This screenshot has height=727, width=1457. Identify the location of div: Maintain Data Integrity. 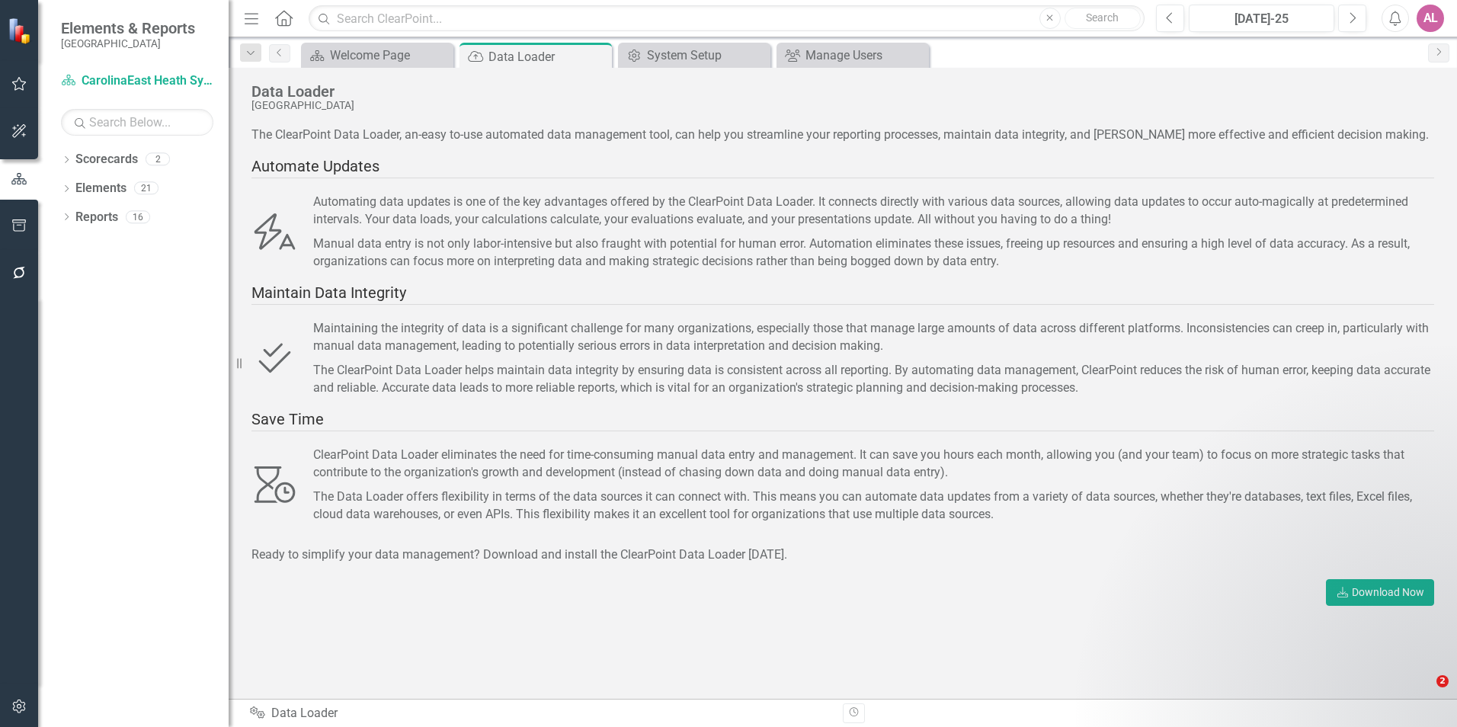
(843, 293).